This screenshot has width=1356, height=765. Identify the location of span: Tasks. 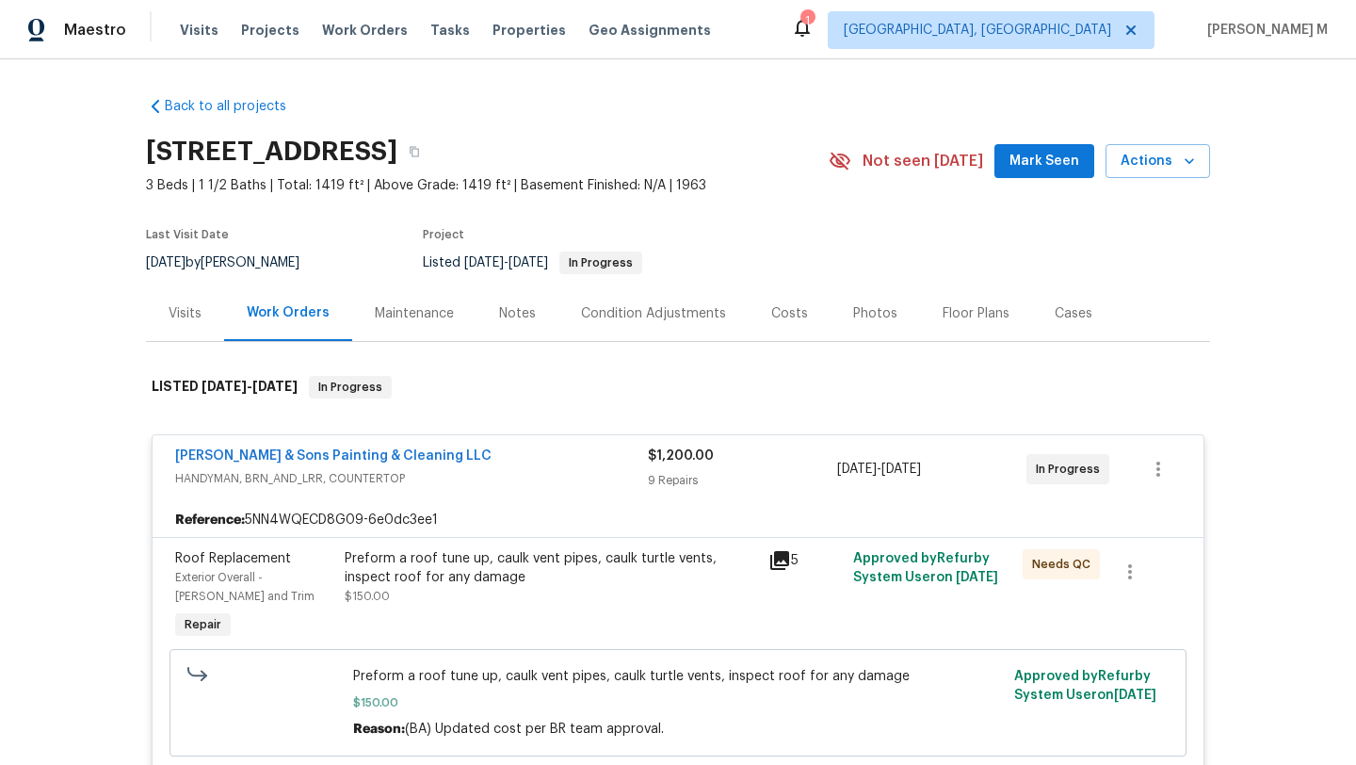
(450, 30).